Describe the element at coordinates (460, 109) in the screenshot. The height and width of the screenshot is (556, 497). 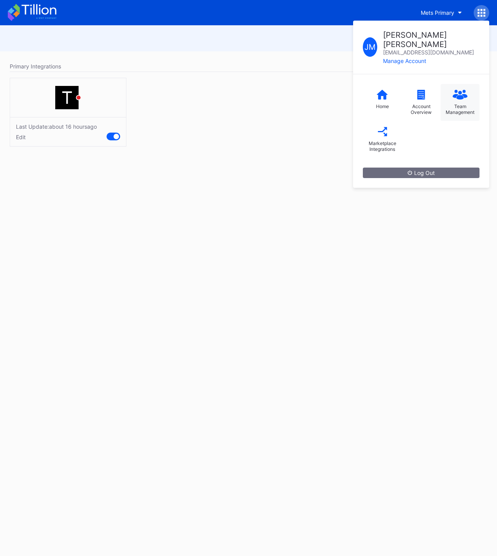
I see `div: Team Management` at that location.